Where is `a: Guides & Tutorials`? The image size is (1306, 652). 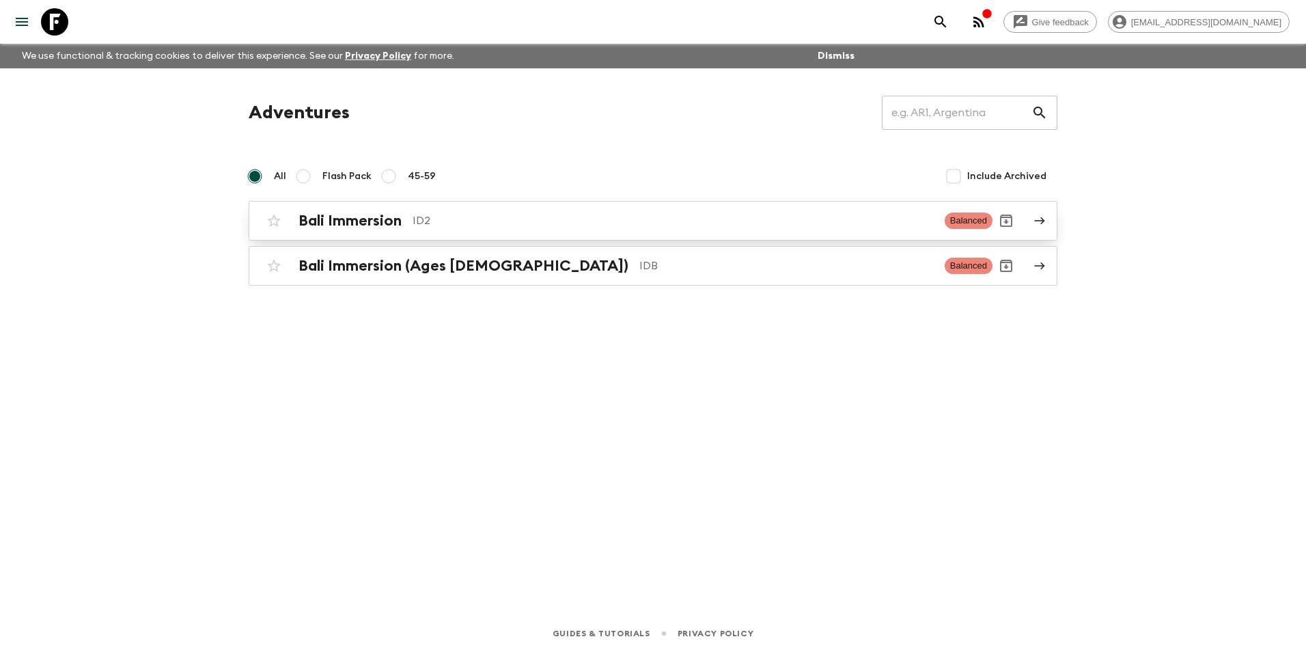
a: Guides & Tutorials is located at coordinates (601, 633).